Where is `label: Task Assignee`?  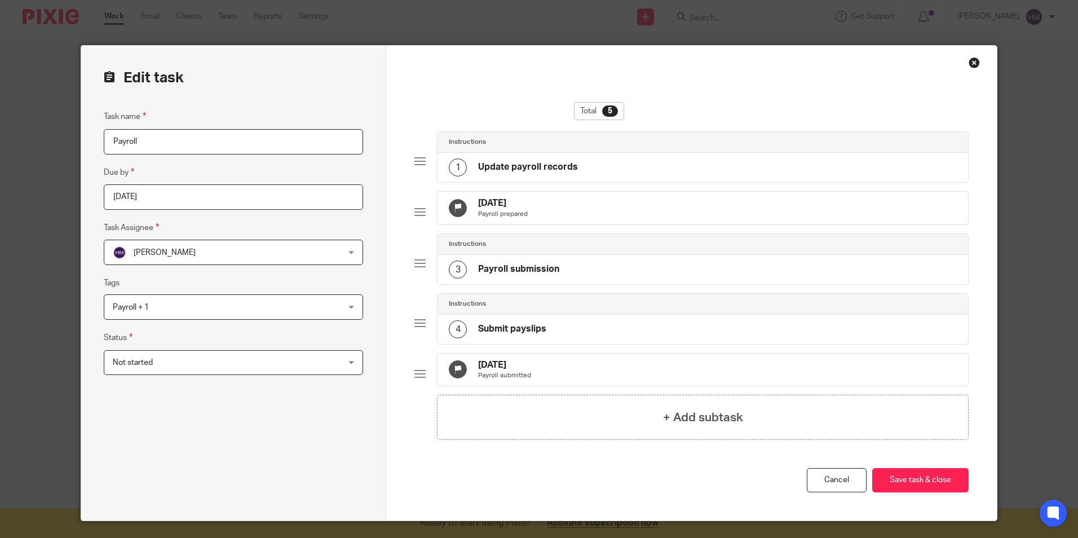
label: Task Assignee is located at coordinates (131, 227).